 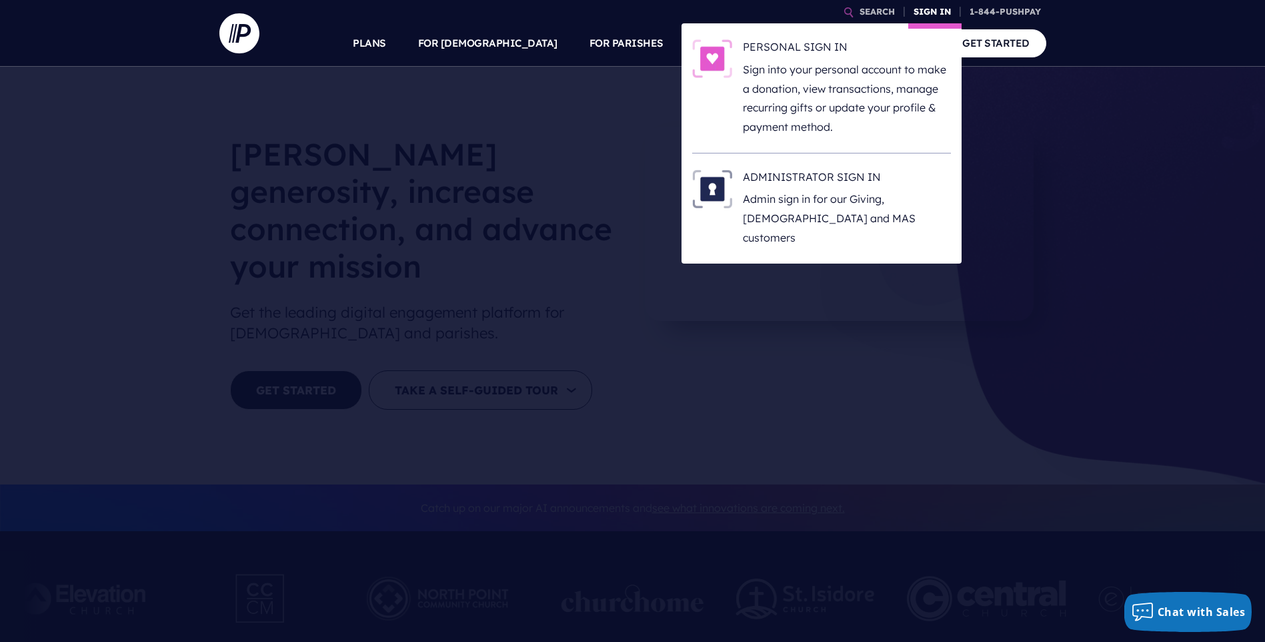 I want to click on a: ADMINISTRATOR SIGN IN - Illustration ADMINISTRATOR SIGN IN Admin sign in for our Giving, [DEMOGRA..., so click(x=822, y=208).